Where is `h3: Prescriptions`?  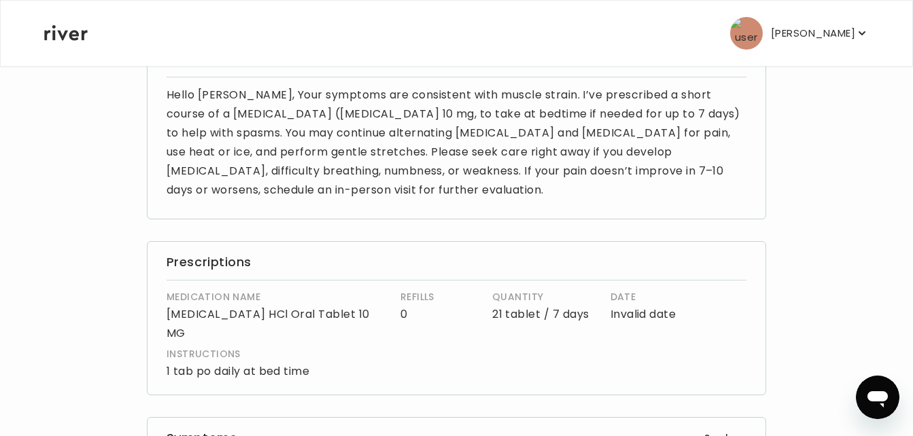 h3: Prescriptions is located at coordinates (456, 262).